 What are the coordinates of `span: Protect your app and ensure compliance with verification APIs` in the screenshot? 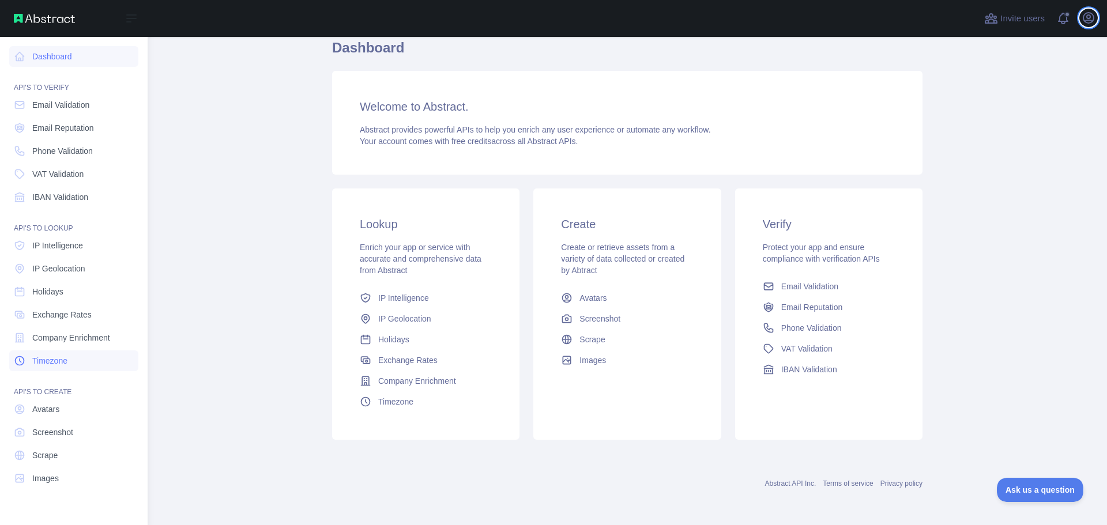 It's located at (821, 253).